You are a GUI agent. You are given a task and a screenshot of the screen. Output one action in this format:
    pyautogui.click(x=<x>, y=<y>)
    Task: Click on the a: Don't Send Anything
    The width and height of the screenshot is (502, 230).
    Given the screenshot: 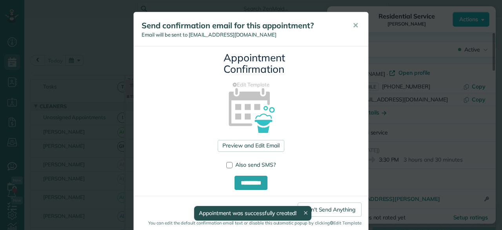 What is the action you would take?
    pyautogui.click(x=330, y=209)
    